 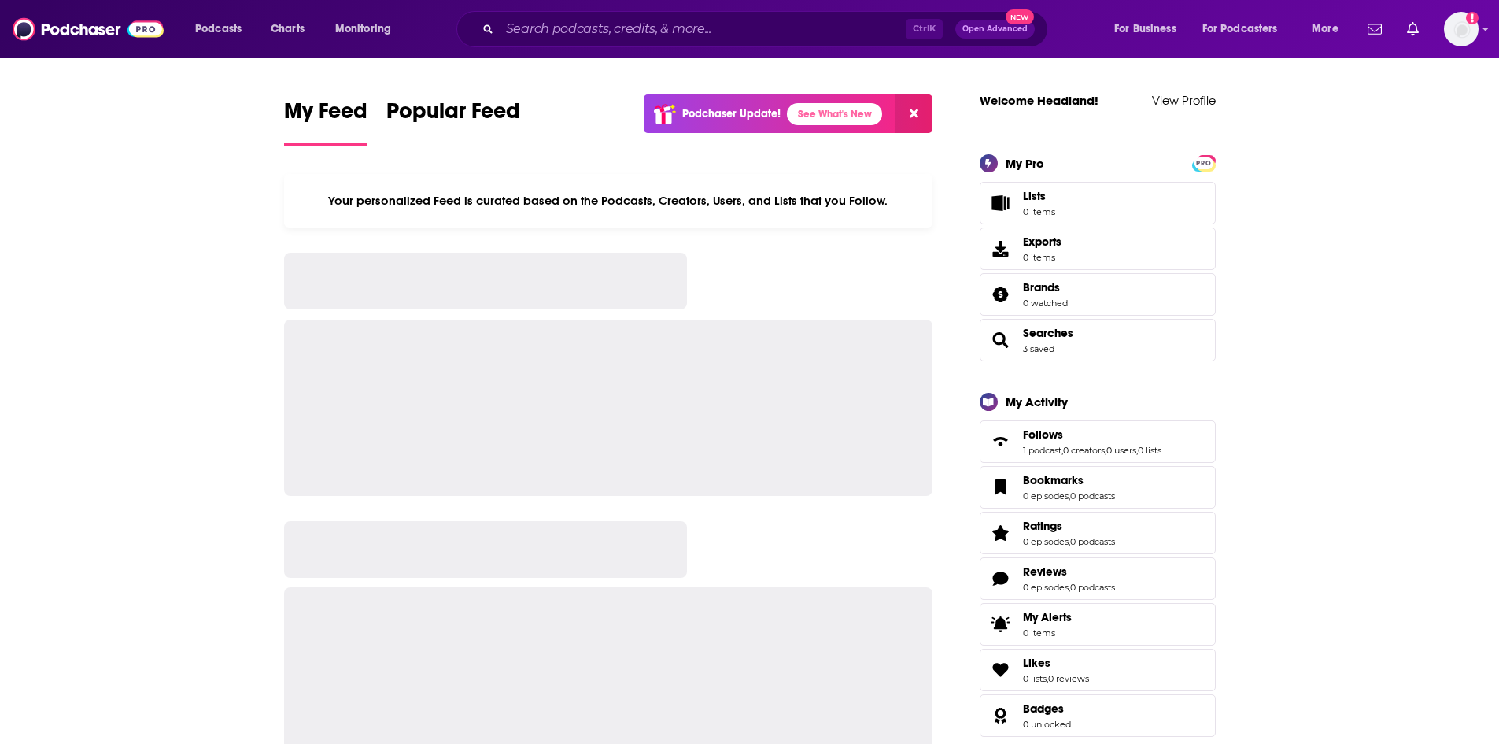 What do you see at coordinates (1036, 401) in the screenshot?
I see `div: My Activity` at bounding box center [1036, 401].